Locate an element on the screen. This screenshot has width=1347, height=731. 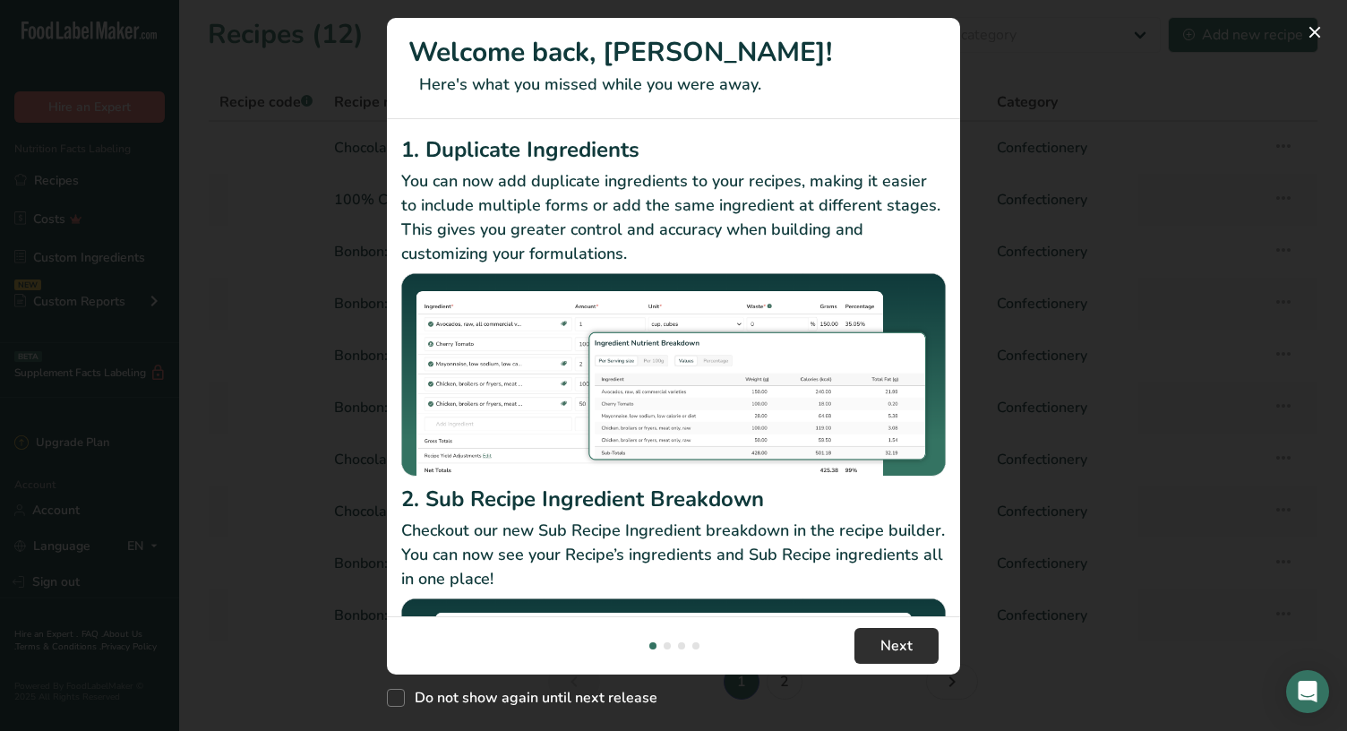
p: Checkout our new Sub Recipe Ingredient breakdown in the recipe builder. You can now see your Reci... is located at coordinates (673, 554).